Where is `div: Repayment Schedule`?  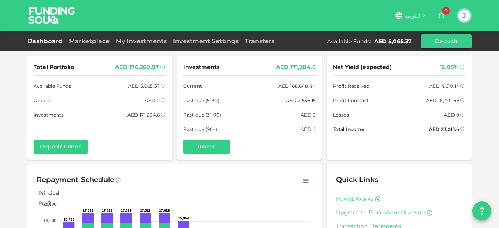
div: Repayment Schedule is located at coordinates (75, 180).